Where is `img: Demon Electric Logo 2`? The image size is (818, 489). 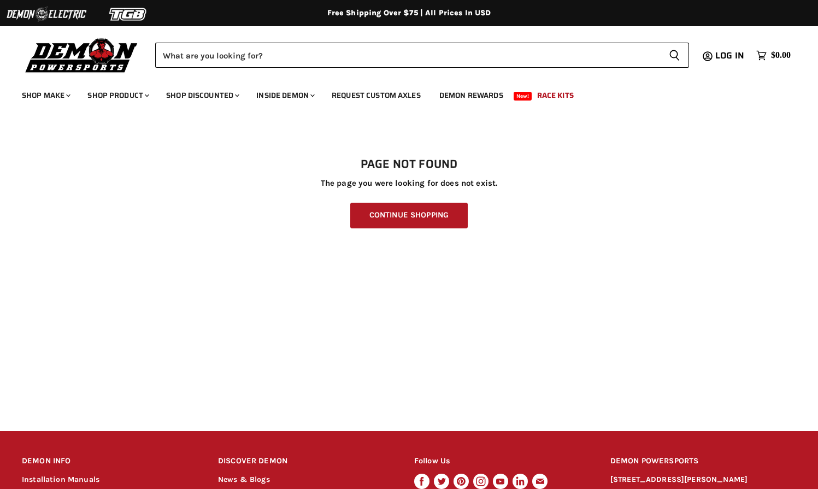
img: Demon Electric Logo 2 is located at coordinates (46, 14).